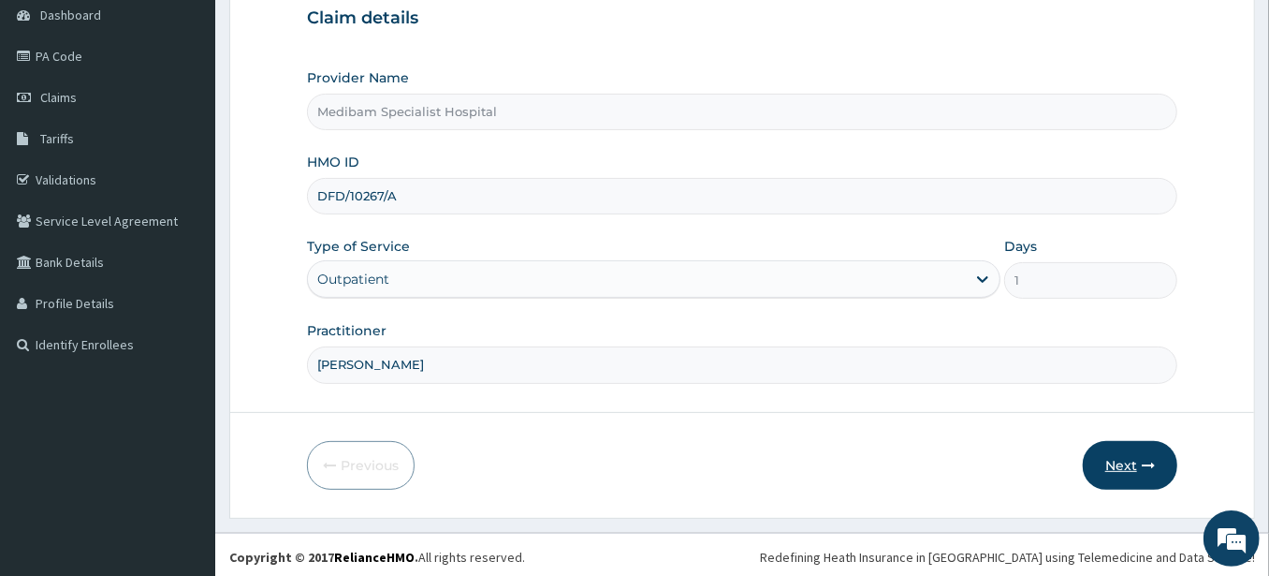 Image resolution: width=1269 pixels, height=576 pixels. I want to click on h3: Claim details, so click(742, 19).